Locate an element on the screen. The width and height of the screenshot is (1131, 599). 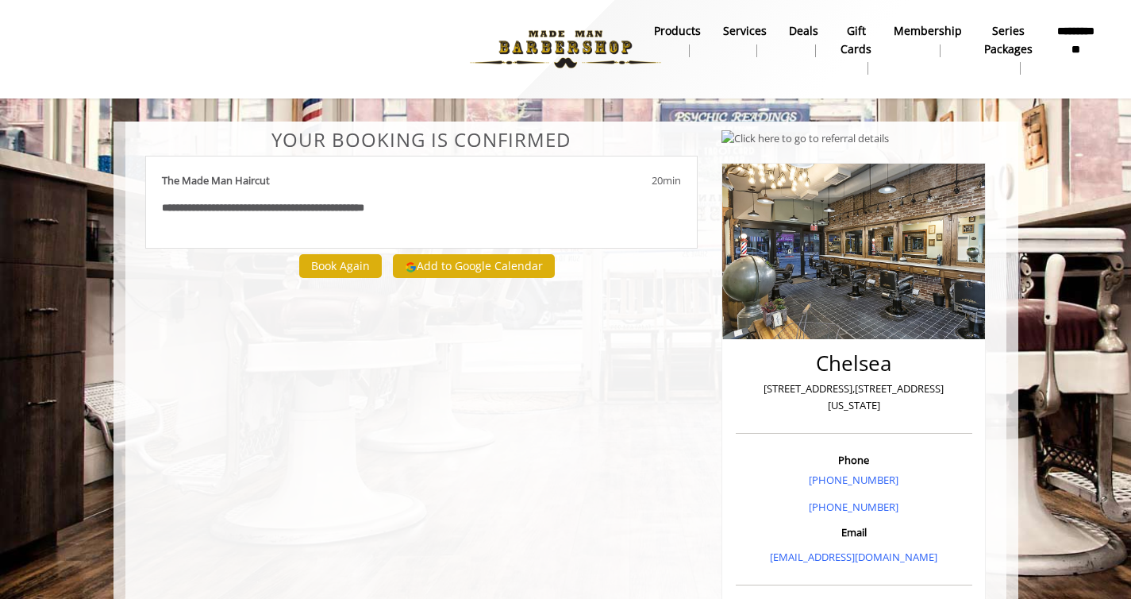
b: The Made Man Haircut is located at coordinates (216, 180).